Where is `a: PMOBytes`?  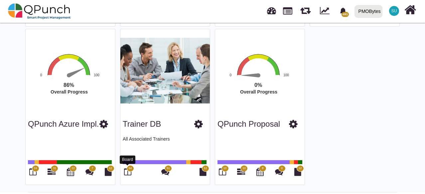
a: PMOBytes is located at coordinates (368, 11).